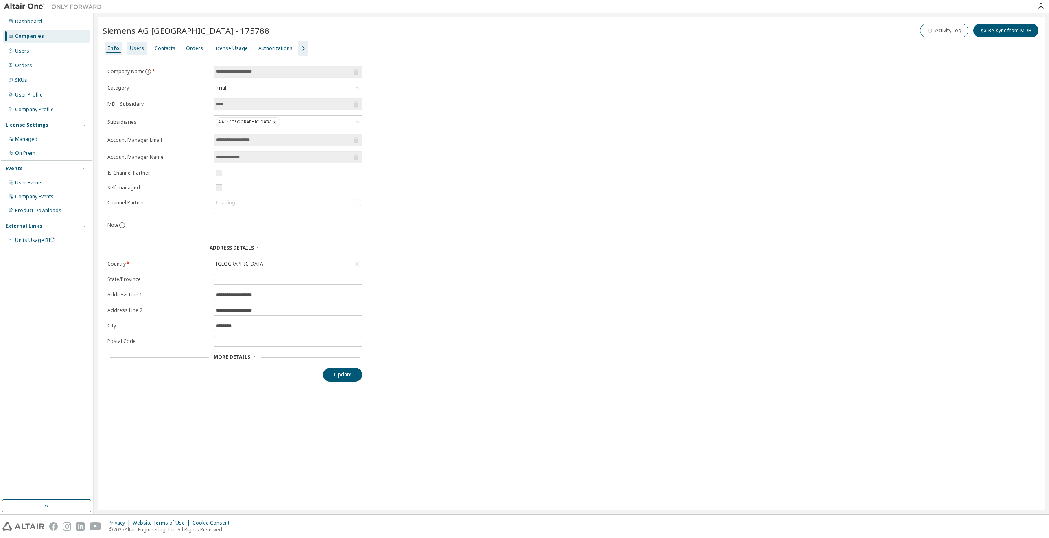 The width and height of the screenshot is (1049, 538). I want to click on label: City, so click(158, 326).